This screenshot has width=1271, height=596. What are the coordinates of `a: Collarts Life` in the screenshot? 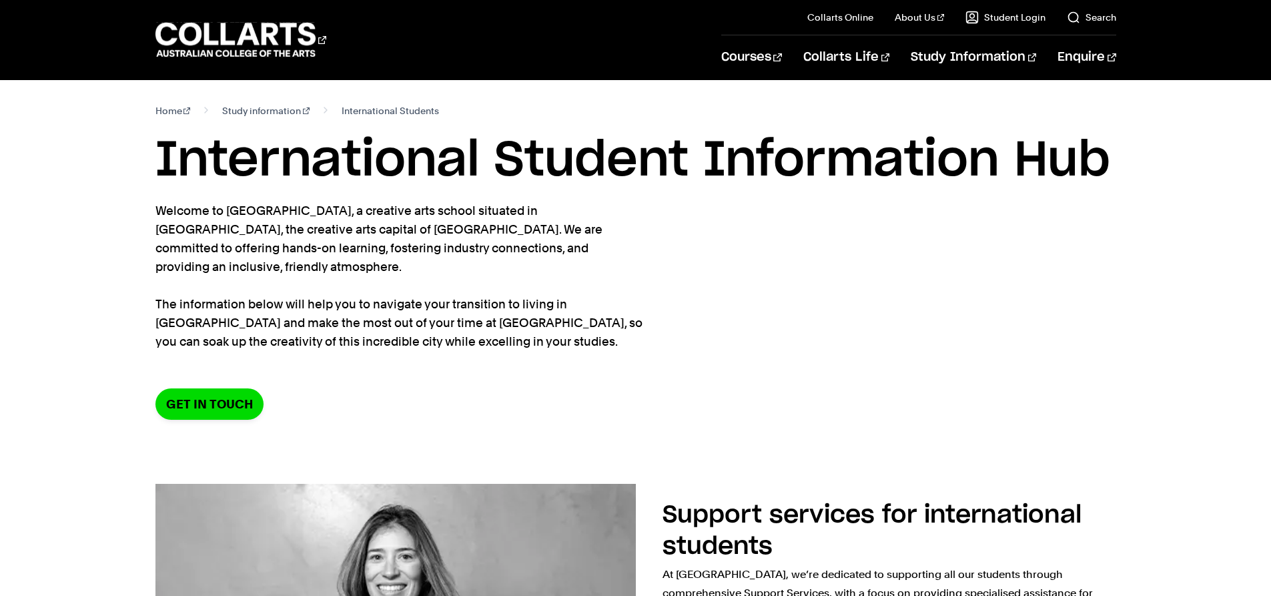 It's located at (846, 57).